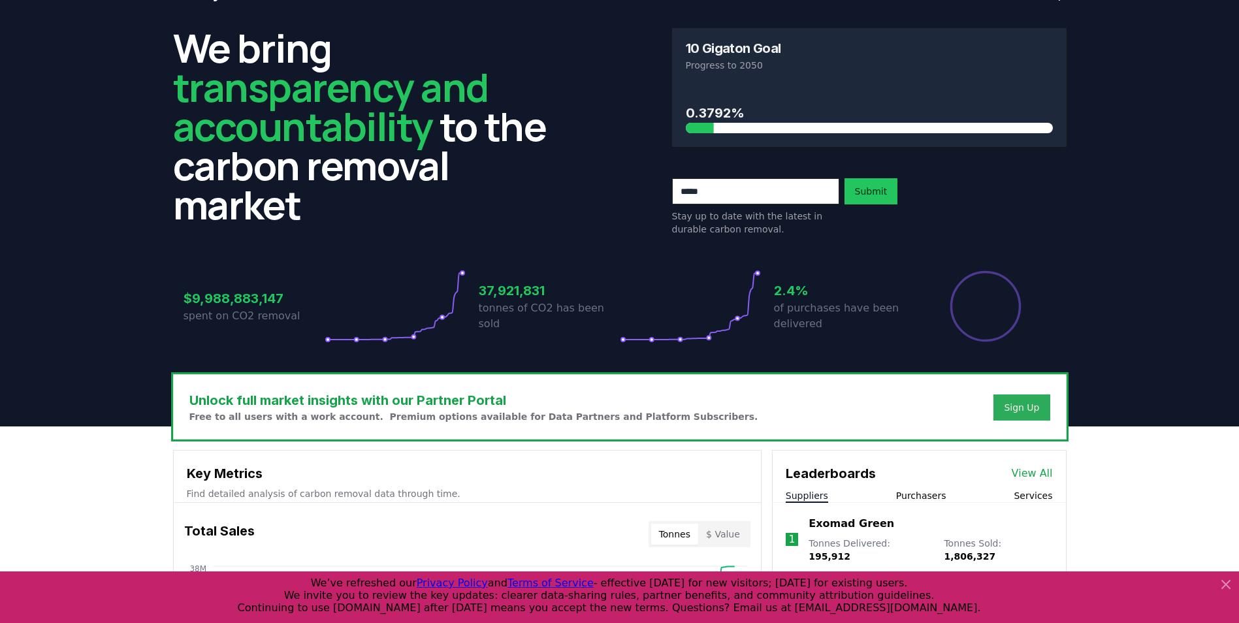 The height and width of the screenshot is (623, 1239). Describe the element at coordinates (845, 291) in the screenshot. I see `h3: 2.4%` at that location.